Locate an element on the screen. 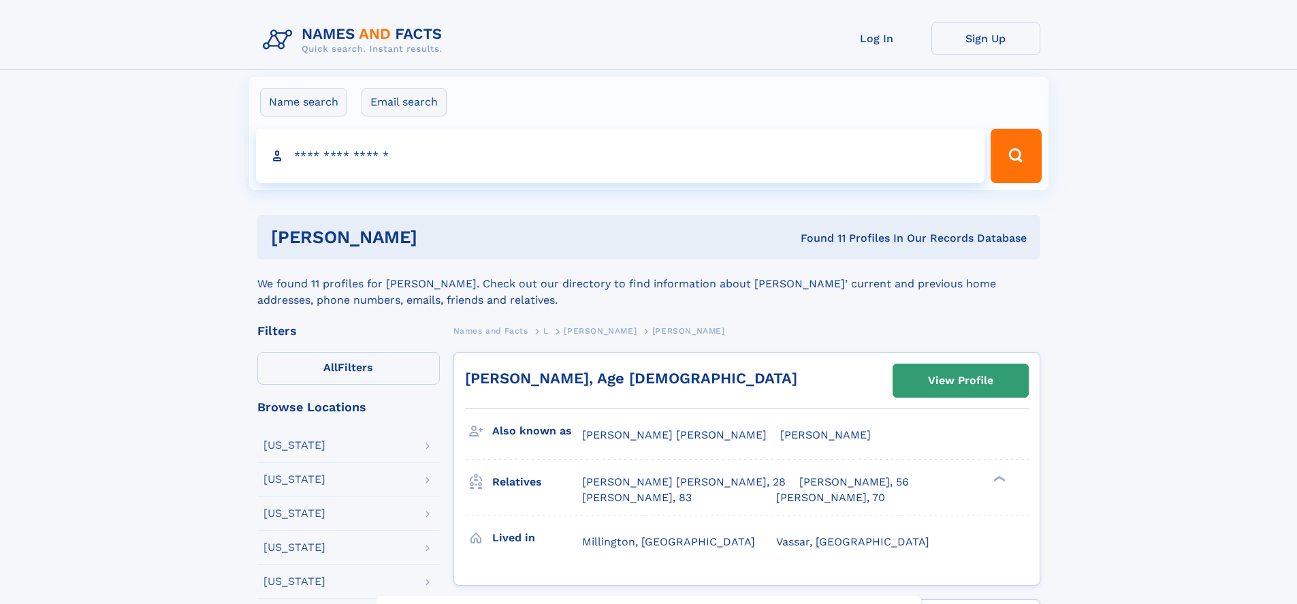  a: View Profile is located at coordinates (961, 381).